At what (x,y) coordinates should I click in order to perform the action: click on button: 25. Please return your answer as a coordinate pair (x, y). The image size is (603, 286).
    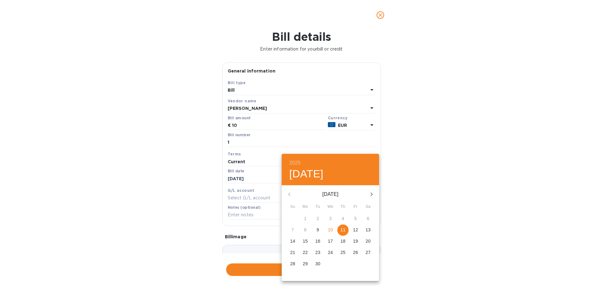
    Looking at the image, I should click on (343, 253).